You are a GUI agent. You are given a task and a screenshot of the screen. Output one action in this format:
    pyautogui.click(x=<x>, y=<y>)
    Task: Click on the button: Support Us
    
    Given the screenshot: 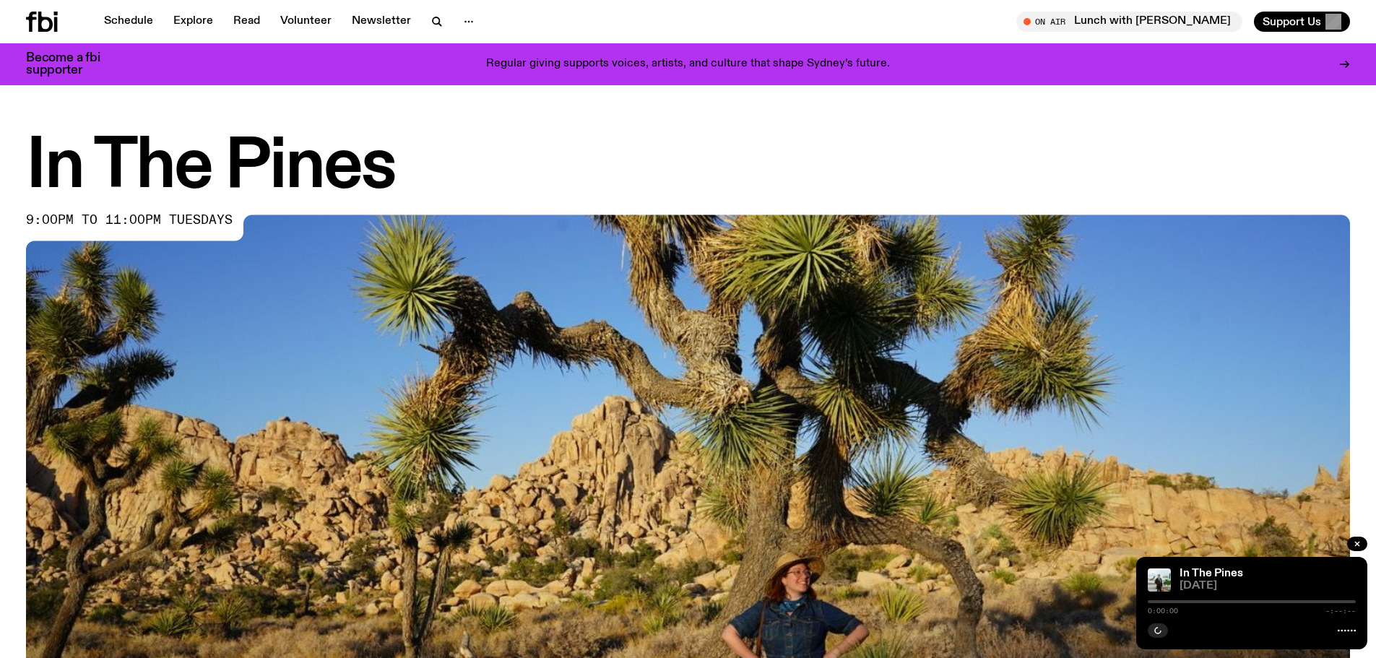 What is the action you would take?
    pyautogui.click(x=1302, y=22)
    